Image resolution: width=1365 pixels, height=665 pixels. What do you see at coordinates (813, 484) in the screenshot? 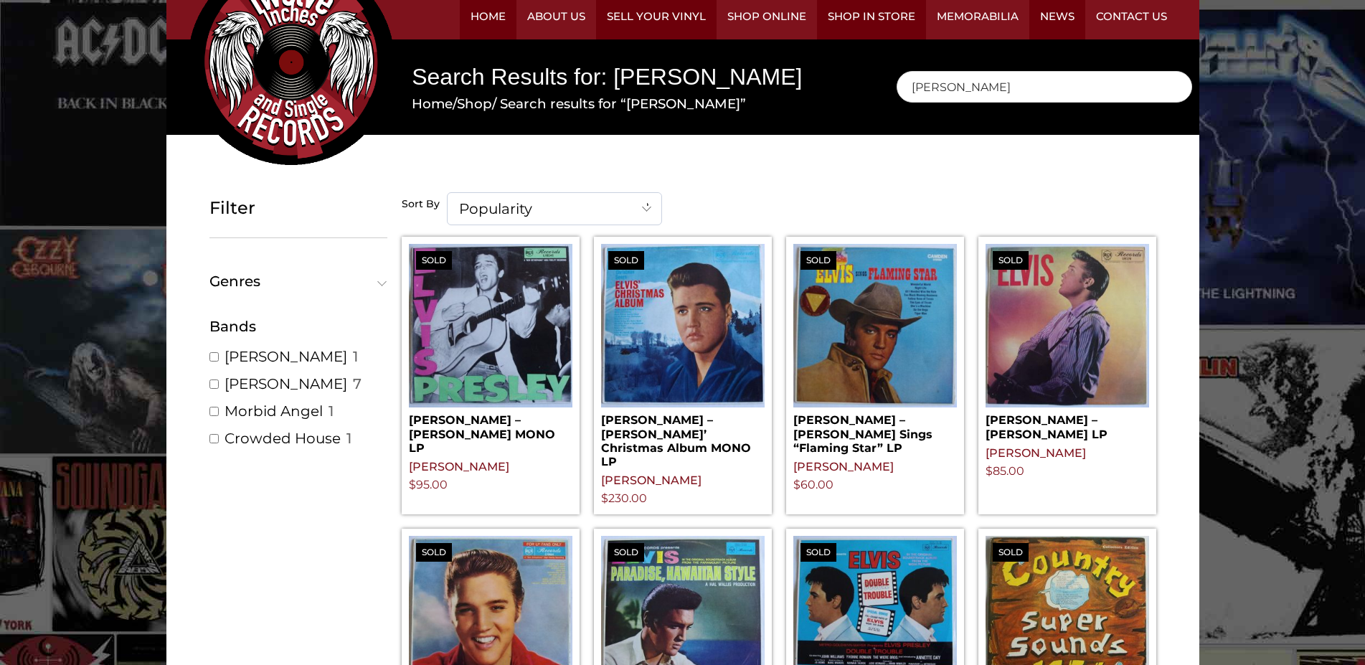
I see `bdi: 60.00` at bounding box center [813, 484].